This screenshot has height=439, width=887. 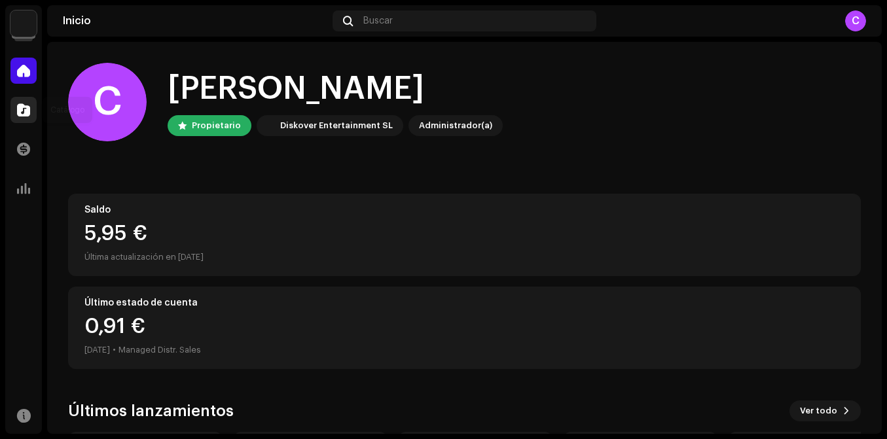 What do you see at coordinates (216, 126) in the screenshot?
I see `div: Propietario` at bounding box center [216, 126].